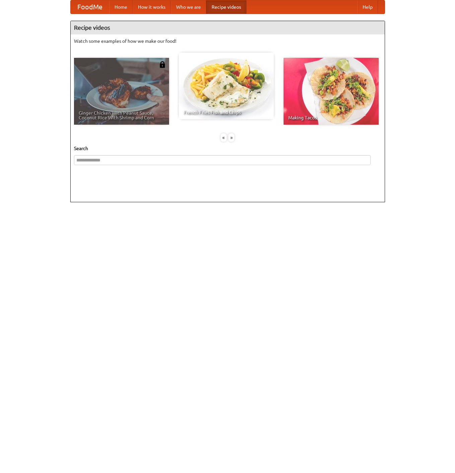  Describe the element at coordinates (121, 7) in the screenshot. I see `a: Home` at that location.